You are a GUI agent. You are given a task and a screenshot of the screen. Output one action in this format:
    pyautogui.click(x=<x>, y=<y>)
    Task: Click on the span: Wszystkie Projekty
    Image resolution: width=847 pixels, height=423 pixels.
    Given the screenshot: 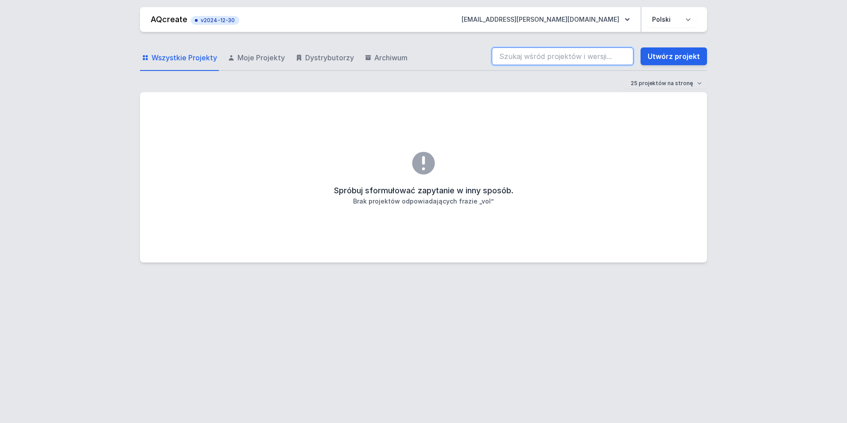 What is the action you would take?
    pyautogui.click(x=184, y=58)
    